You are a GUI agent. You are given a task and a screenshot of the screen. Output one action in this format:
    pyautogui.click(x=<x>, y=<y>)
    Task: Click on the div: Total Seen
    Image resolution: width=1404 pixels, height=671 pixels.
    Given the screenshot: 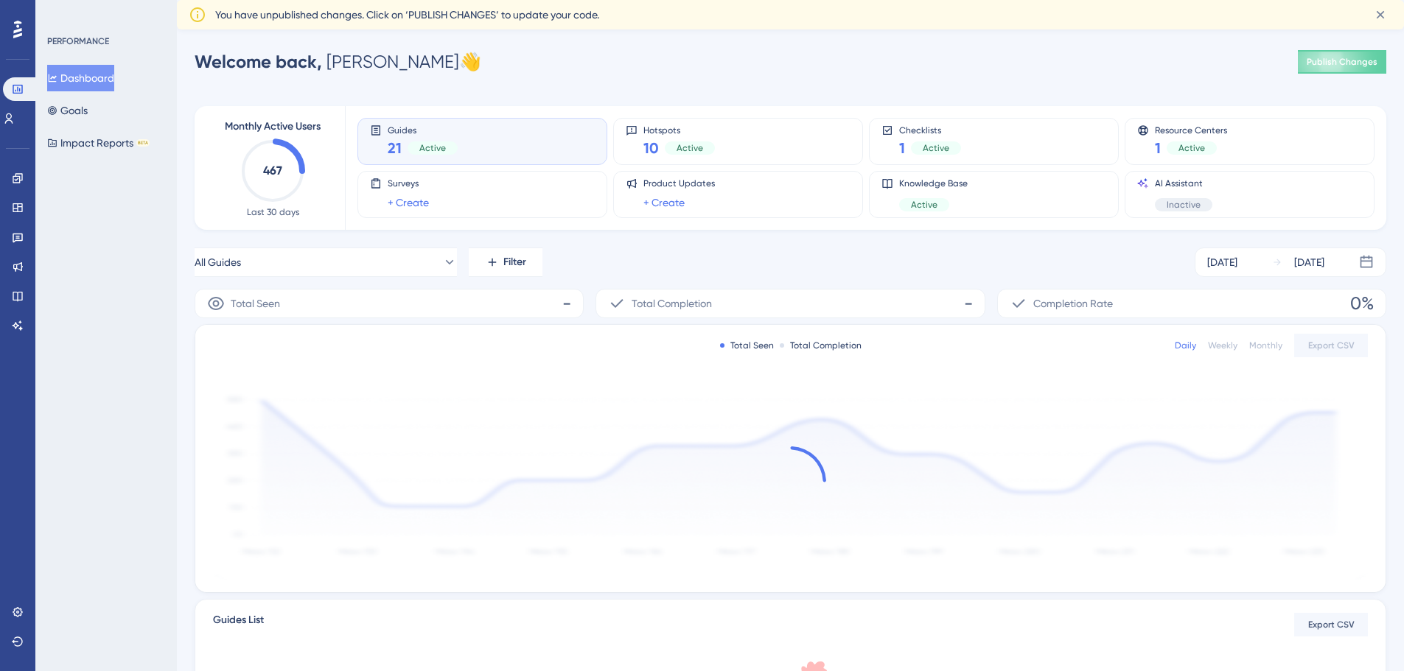 What is the action you would take?
    pyautogui.click(x=747, y=346)
    